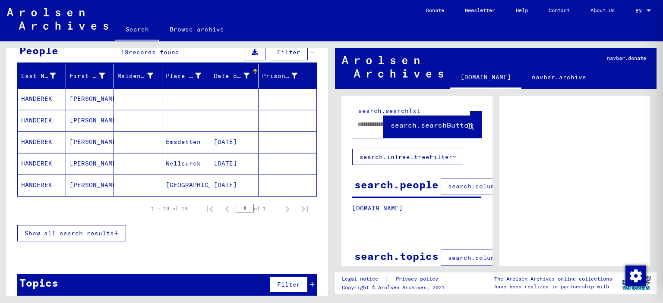 The height and width of the screenshot is (303, 663). Describe the element at coordinates (287, 76) in the screenshot. I see `mat-header-cell: Prisoner #` at that location.